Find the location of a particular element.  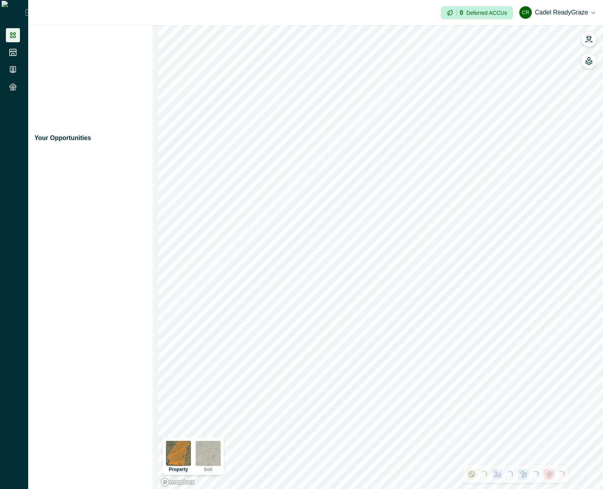

p: Property is located at coordinates (178, 469).